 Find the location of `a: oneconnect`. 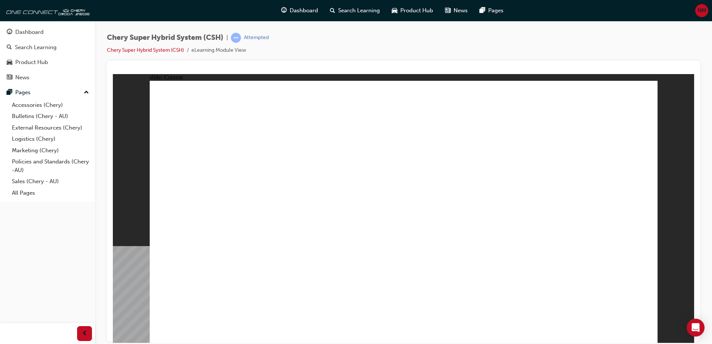

a: oneconnect is located at coordinates (47, 10).